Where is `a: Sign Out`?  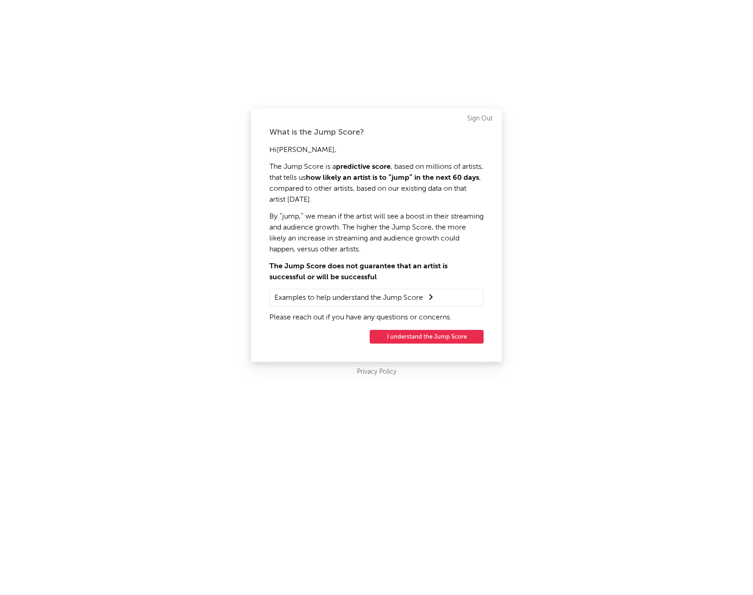 a: Sign Out is located at coordinates (480, 119).